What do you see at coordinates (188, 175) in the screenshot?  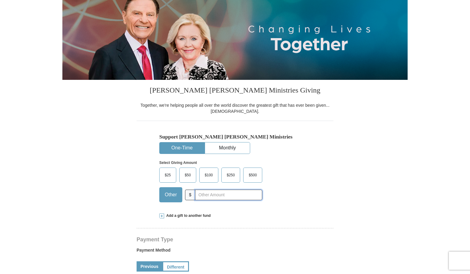 I see `span: $50` at bounding box center [188, 175].